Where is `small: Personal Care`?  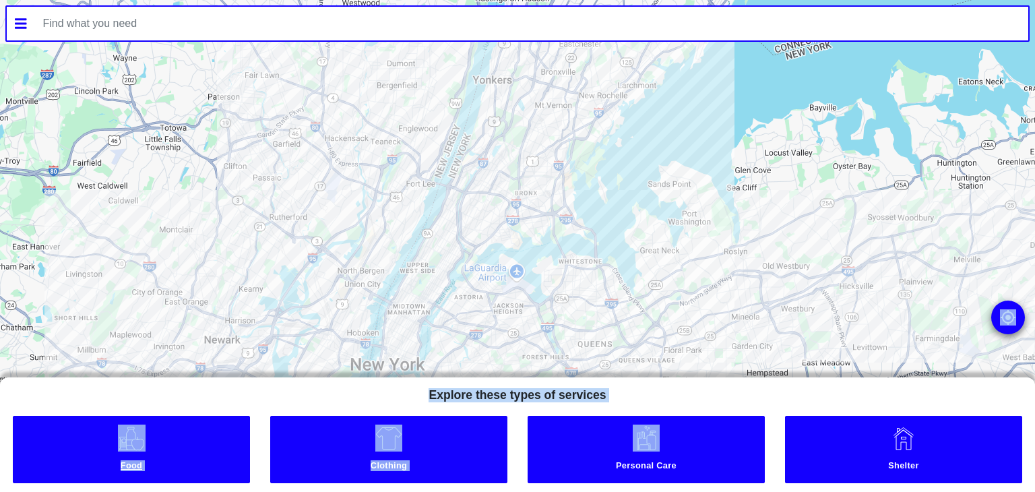
small: Personal Care is located at coordinates (646, 467).